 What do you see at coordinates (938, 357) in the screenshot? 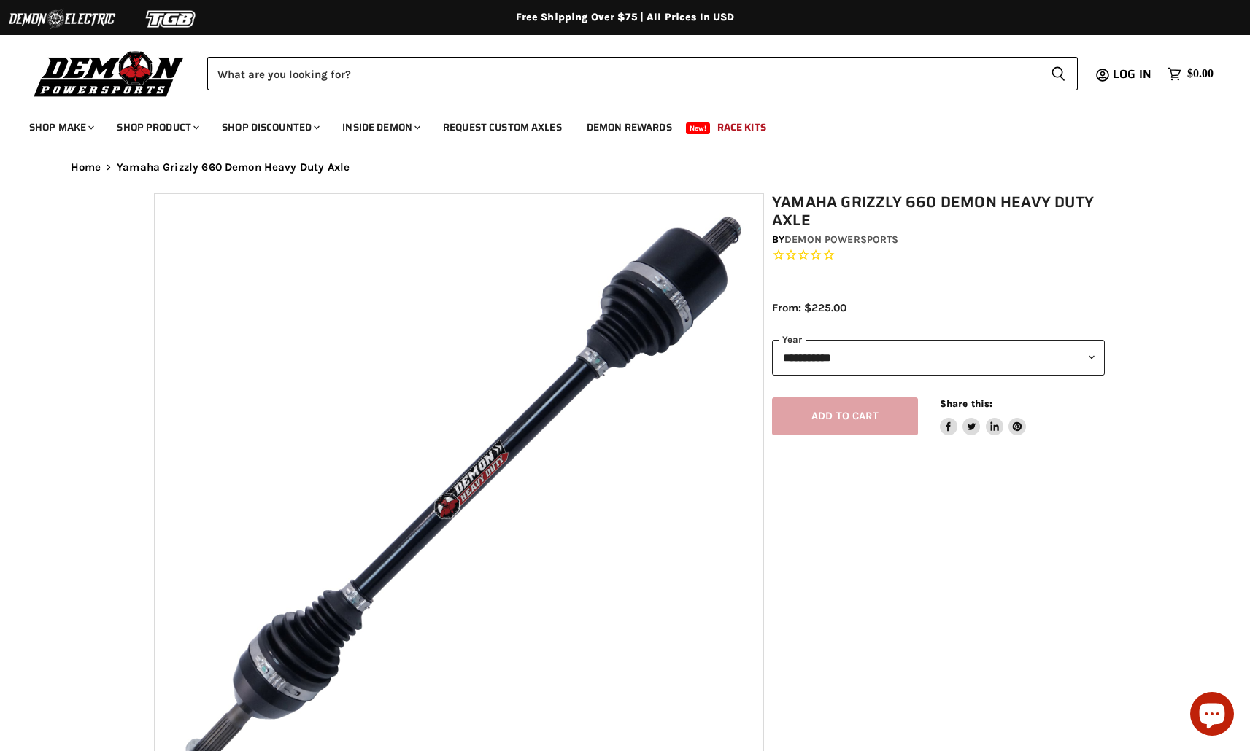
I see `select: year` at bounding box center [938, 357].